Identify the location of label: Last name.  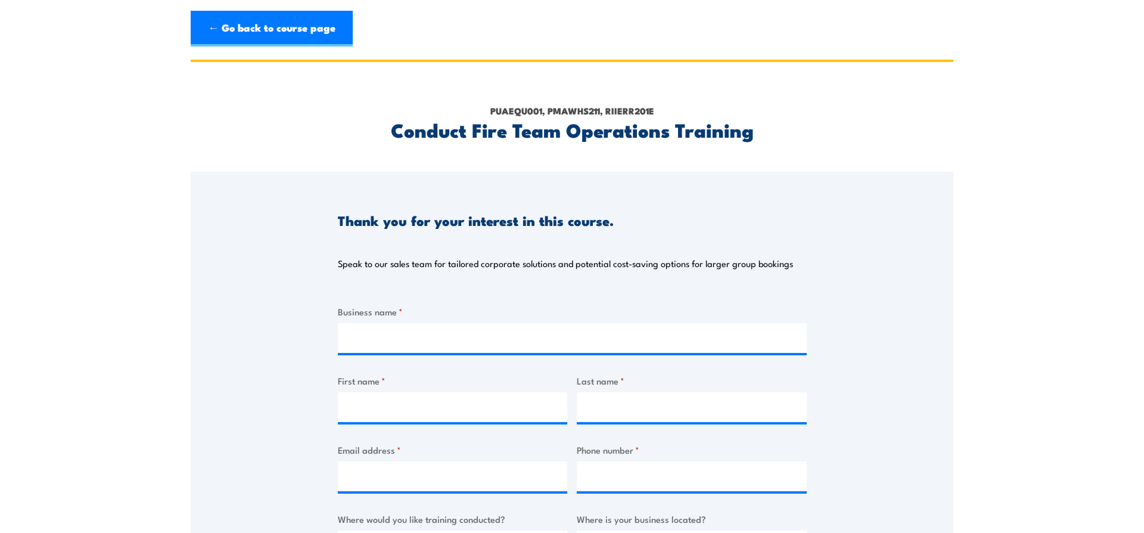
(692, 380).